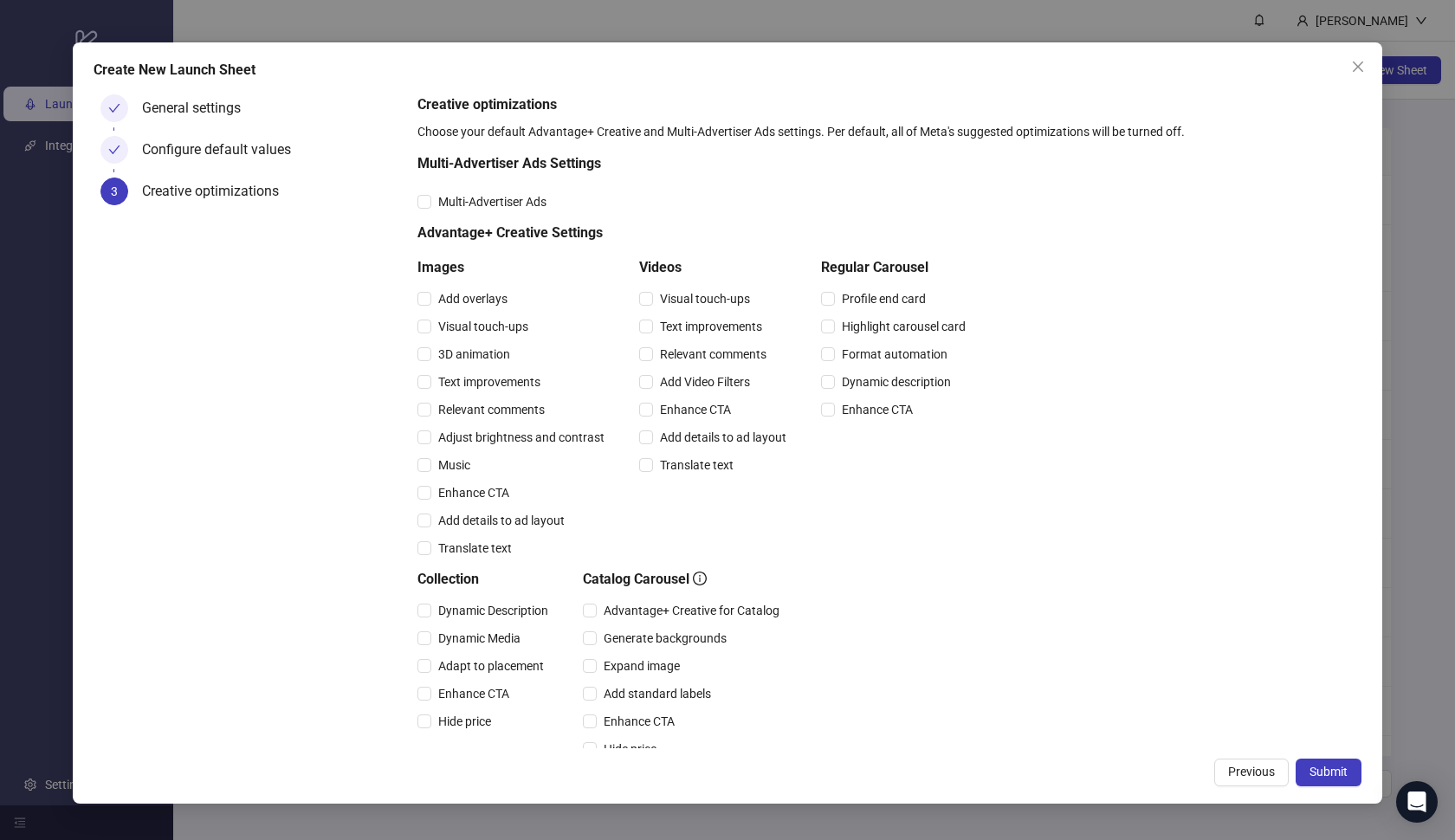  What do you see at coordinates (218, 191) in the screenshot?
I see `div: Creative optimizations` at bounding box center [218, 191].